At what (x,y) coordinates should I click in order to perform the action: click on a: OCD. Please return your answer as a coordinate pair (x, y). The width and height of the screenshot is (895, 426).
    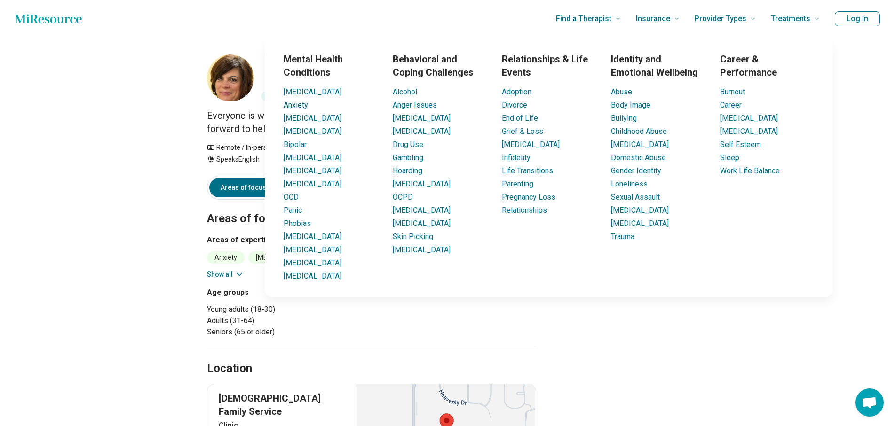
    Looking at the image, I should click on (291, 197).